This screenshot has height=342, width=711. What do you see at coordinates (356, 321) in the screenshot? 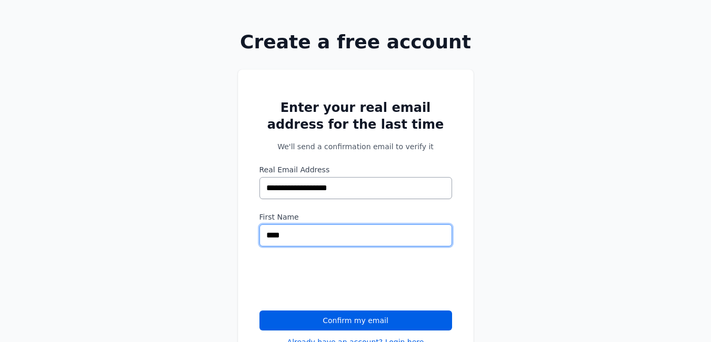
I see `button: Confirm my email` at bounding box center [356, 321].